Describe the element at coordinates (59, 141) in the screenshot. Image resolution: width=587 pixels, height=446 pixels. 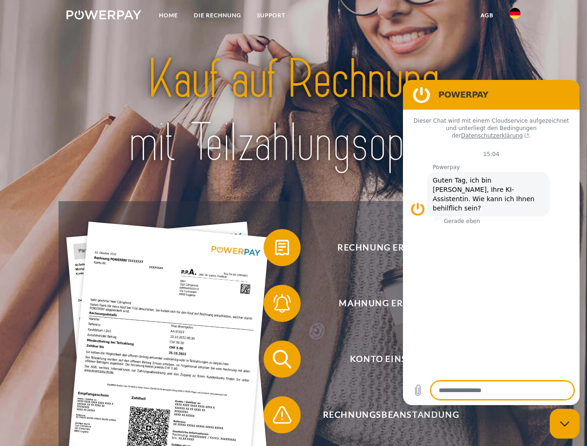
I see `p: Gerade eben` at that location.